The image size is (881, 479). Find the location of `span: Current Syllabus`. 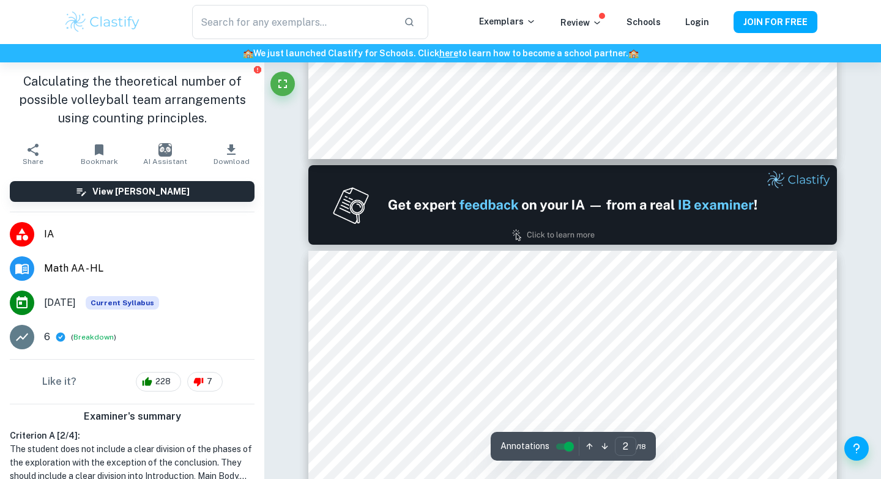

span: Current Syllabus is located at coordinates (122, 303).